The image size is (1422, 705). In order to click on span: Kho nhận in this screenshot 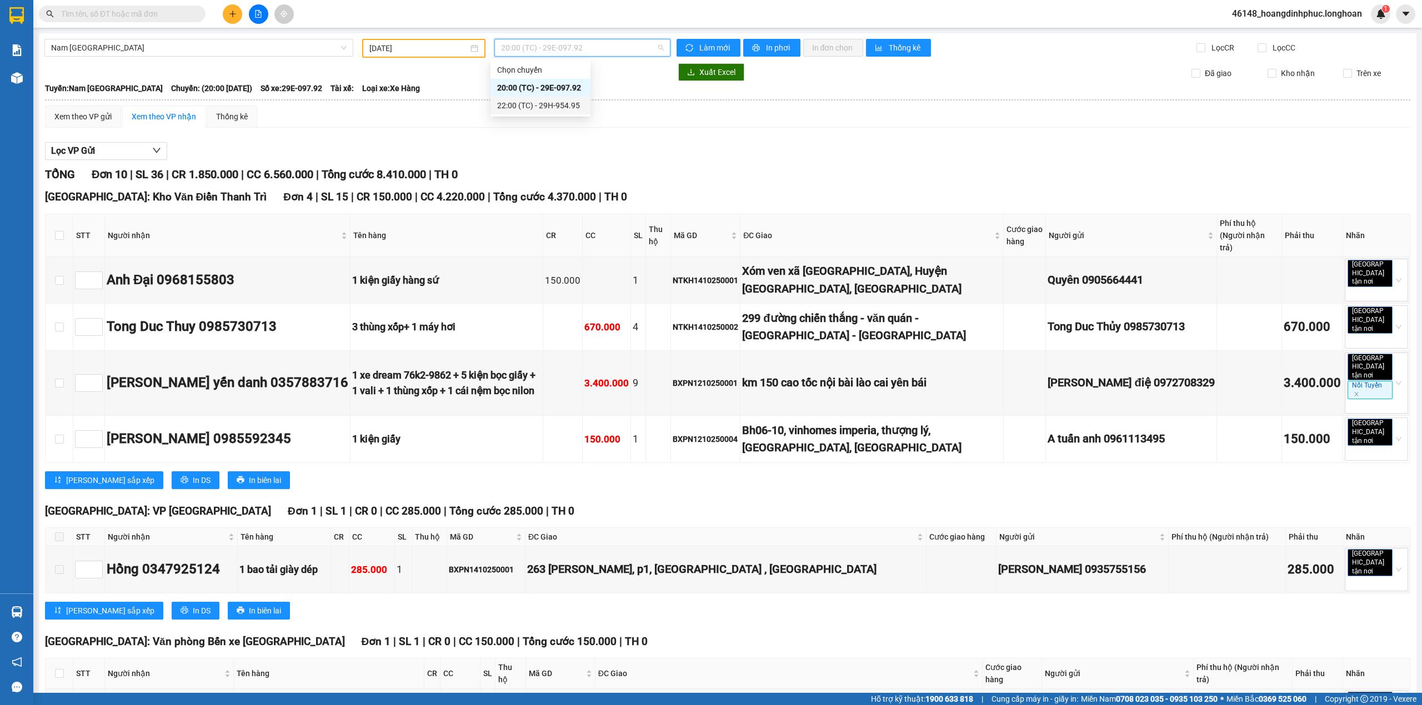, I will do `click(1297, 73)`.